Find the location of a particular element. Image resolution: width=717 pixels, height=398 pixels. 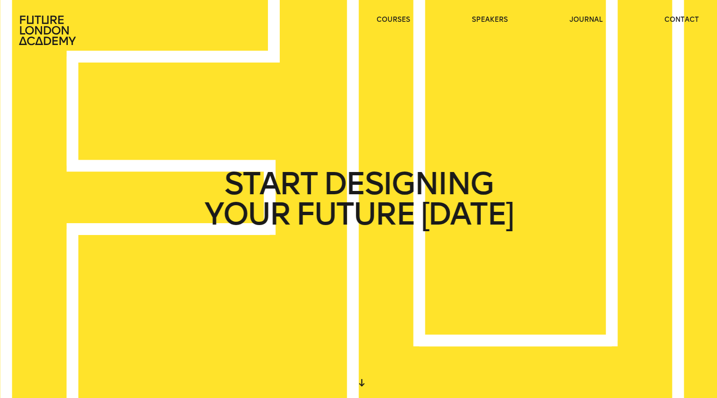

a: speakers is located at coordinates (490, 20).